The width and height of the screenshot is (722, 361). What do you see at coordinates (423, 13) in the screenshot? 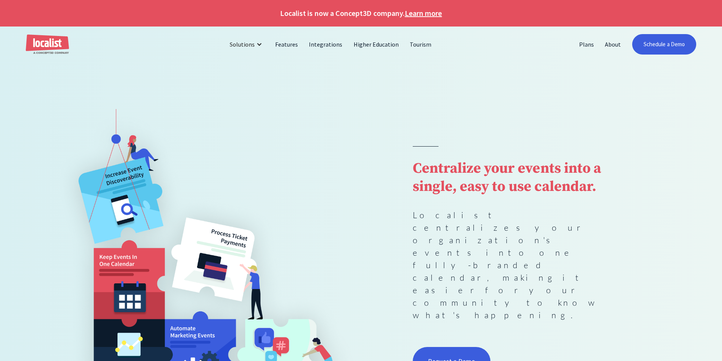
I see `a: Learn more` at bounding box center [423, 13].